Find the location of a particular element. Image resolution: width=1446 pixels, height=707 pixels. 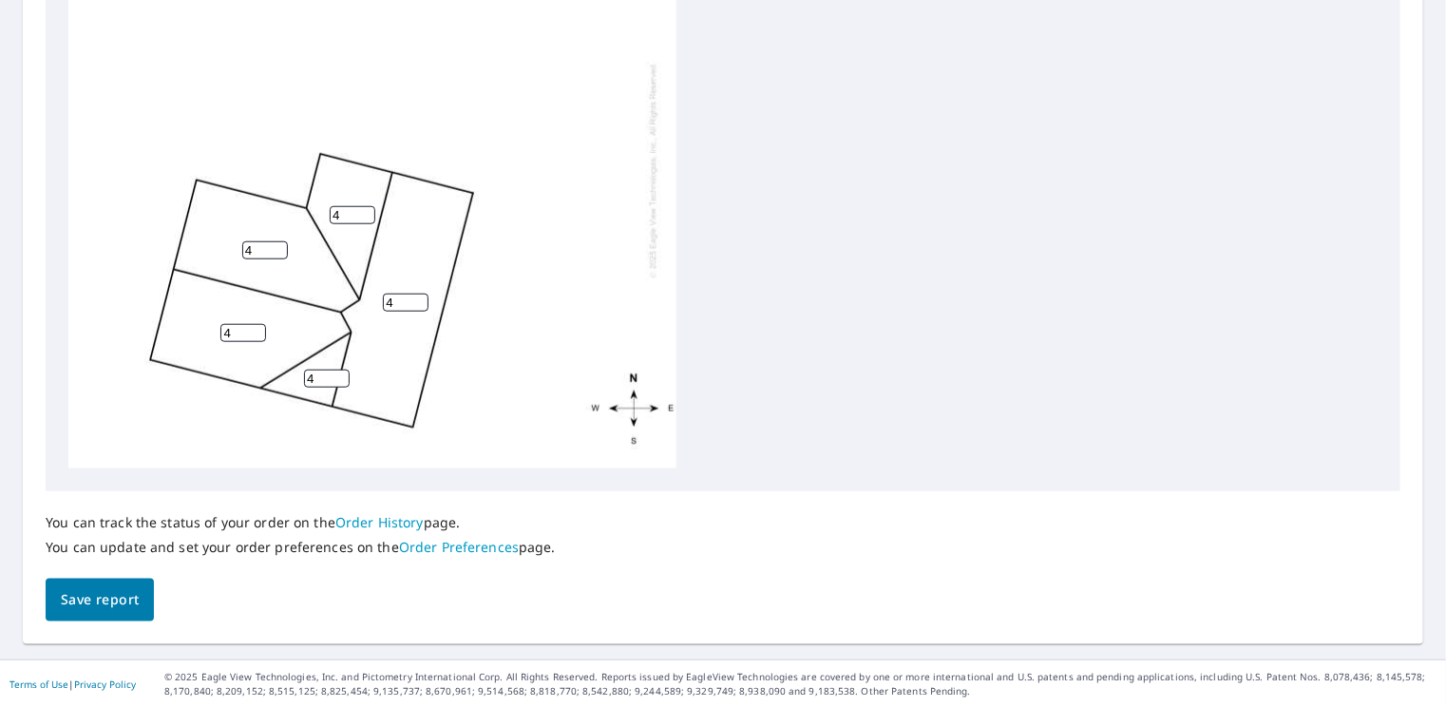

a: Order History is located at coordinates (379, 522).